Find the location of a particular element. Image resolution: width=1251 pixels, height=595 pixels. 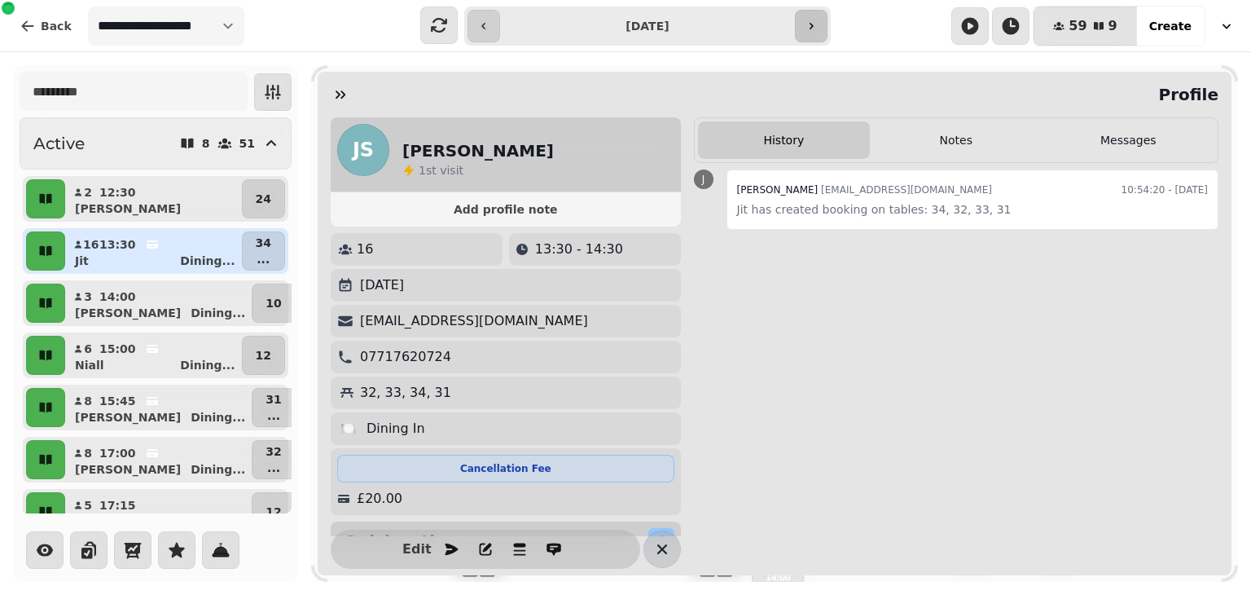

span: 9 is located at coordinates (1113, 26).